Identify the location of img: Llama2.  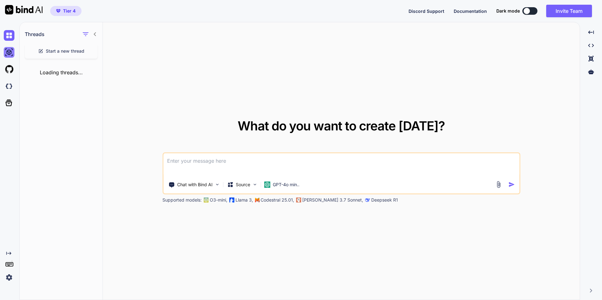
(232, 200).